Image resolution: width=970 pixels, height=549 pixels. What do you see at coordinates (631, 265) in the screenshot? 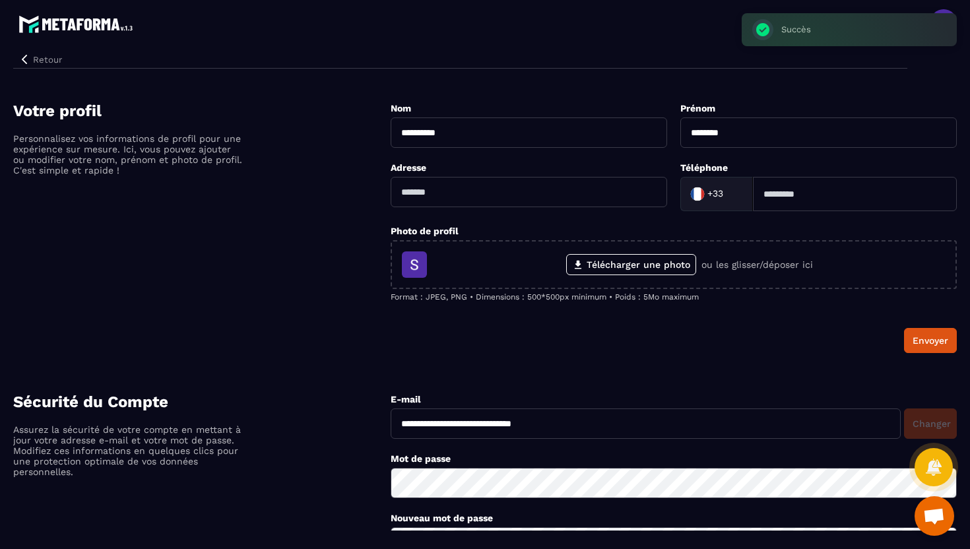
I see `label: Télécharger une photo` at bounding box center [631, 265].